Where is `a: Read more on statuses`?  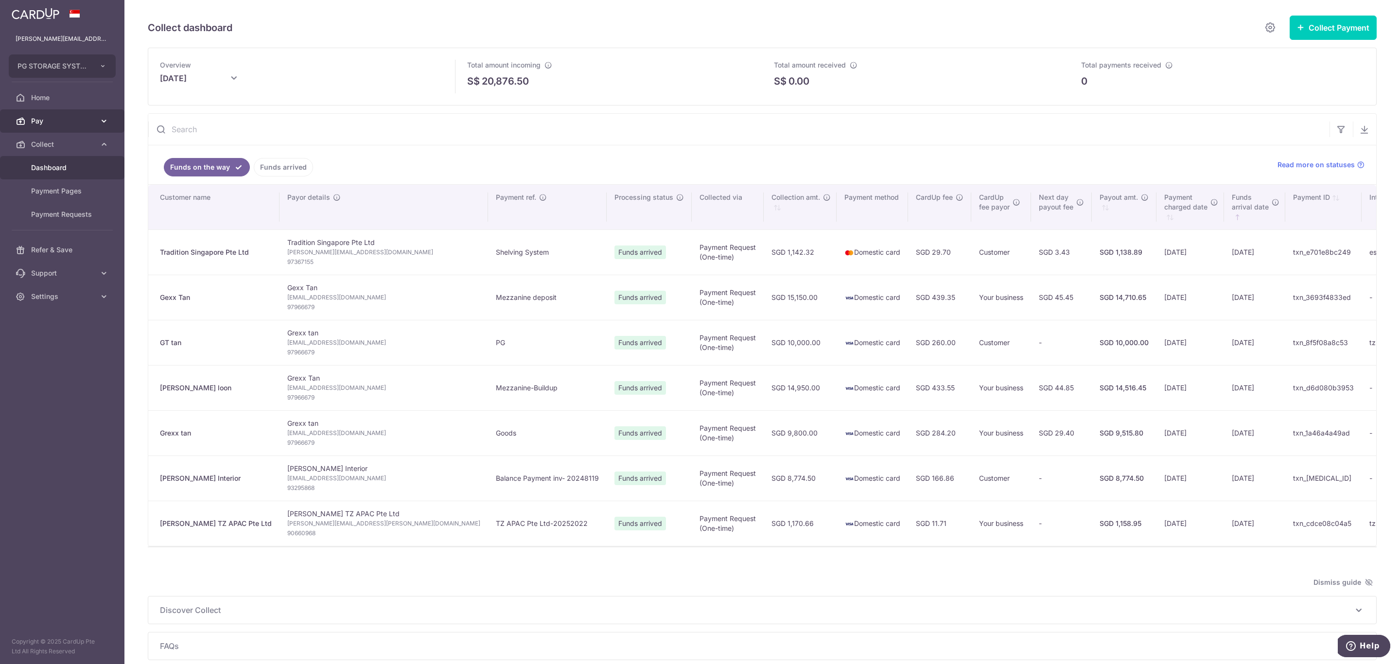 a: Read more on statuses is located at coordinates (1321, 165).